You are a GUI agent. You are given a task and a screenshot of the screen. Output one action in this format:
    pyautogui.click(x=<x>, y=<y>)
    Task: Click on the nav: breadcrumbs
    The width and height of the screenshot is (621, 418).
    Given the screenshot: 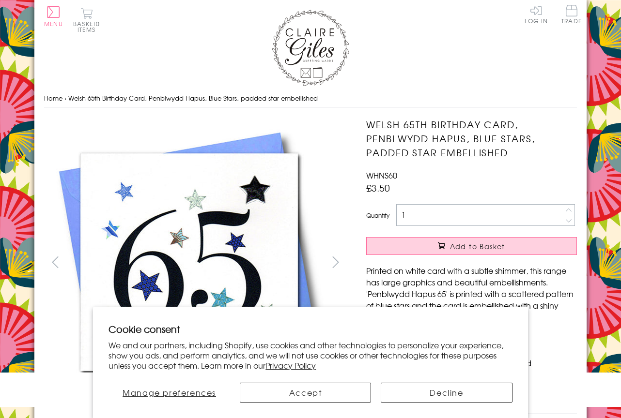 What is the action you would take?
    pyautogui.click(x=310, y=98)
    